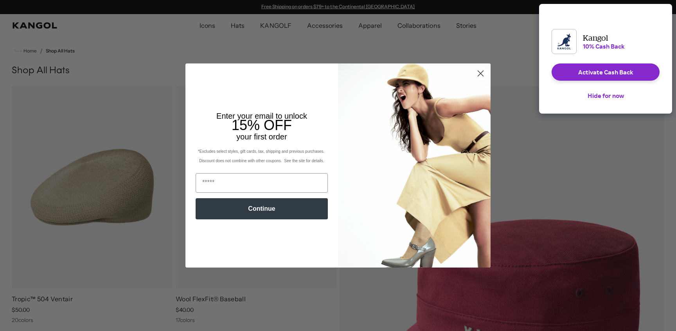 Image resolution: width=676 pixels, height=331 pixels. I want to click on button: Close dialog, so click(480, 73).